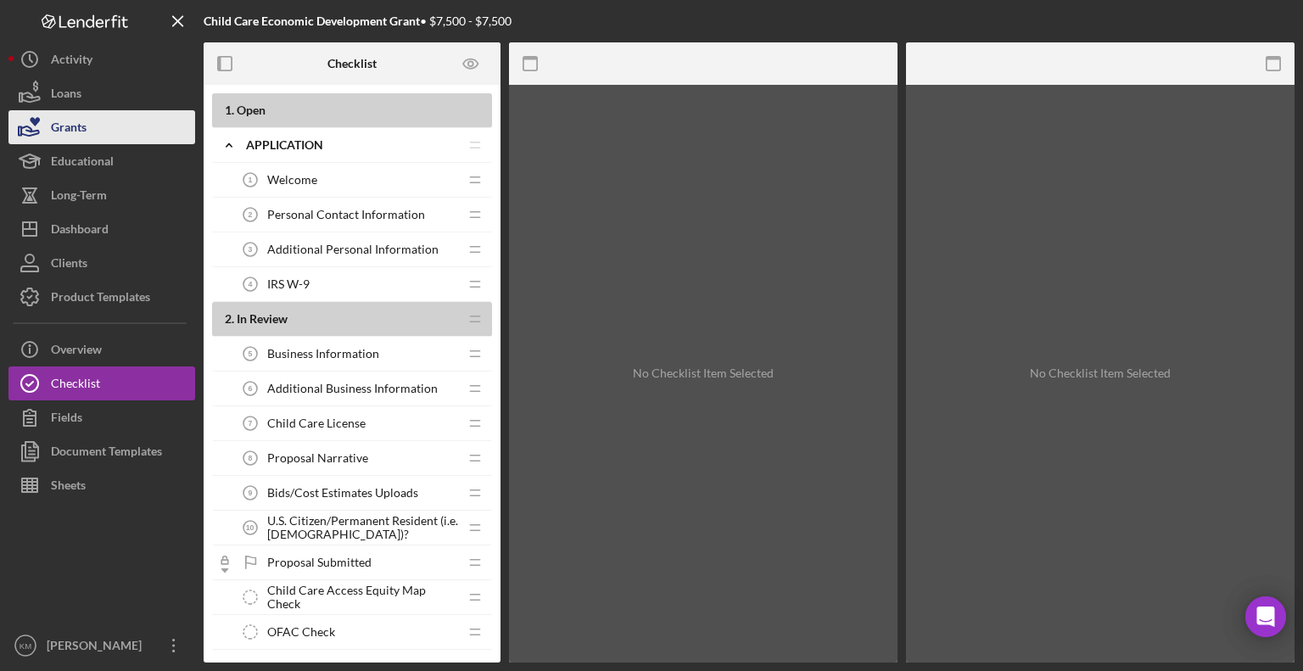 The width and height of the screenshot is (1303, 671). I want to click on button: Sheets, so click(102, 485).